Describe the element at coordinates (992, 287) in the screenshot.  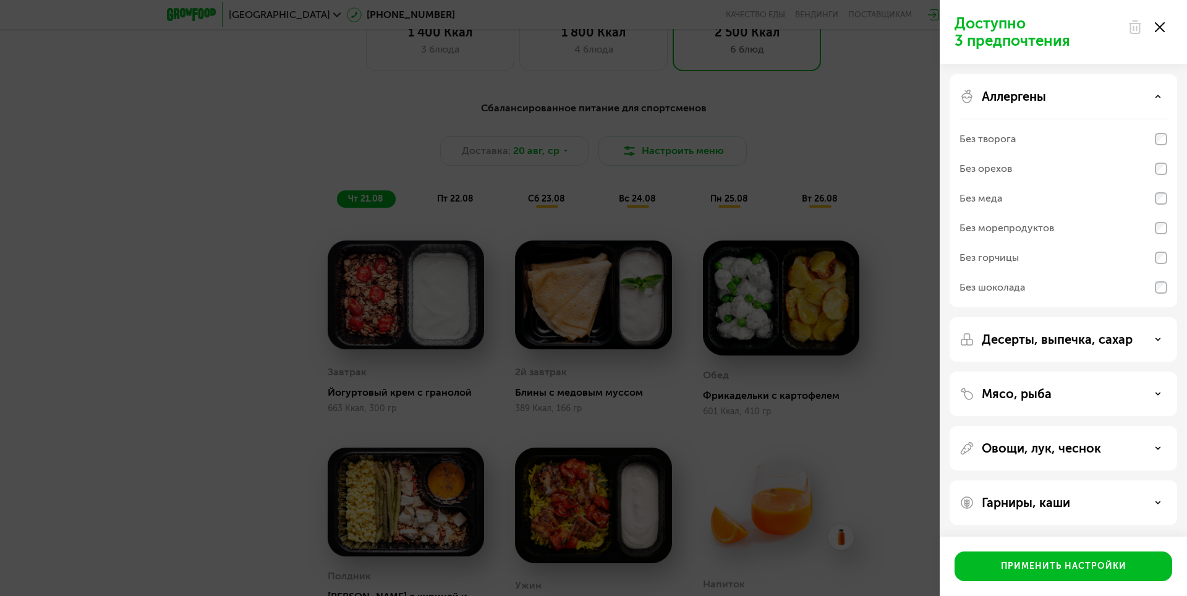
I see `div: Без шоколада` at that location.